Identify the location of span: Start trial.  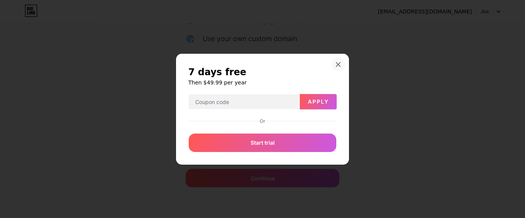
(263, 143).